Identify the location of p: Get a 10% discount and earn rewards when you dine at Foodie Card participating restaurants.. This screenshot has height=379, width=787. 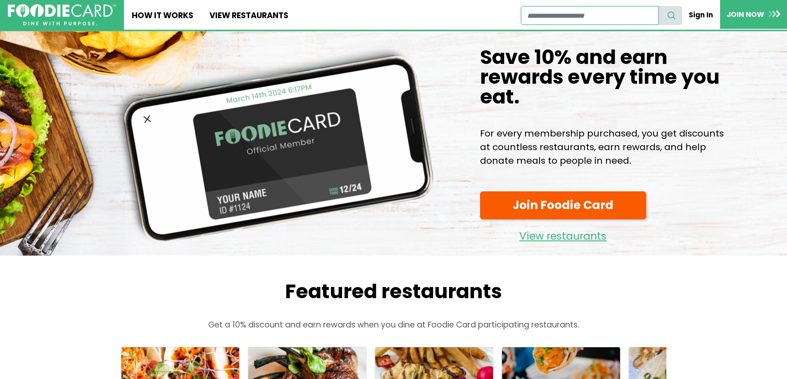
(394, 325).